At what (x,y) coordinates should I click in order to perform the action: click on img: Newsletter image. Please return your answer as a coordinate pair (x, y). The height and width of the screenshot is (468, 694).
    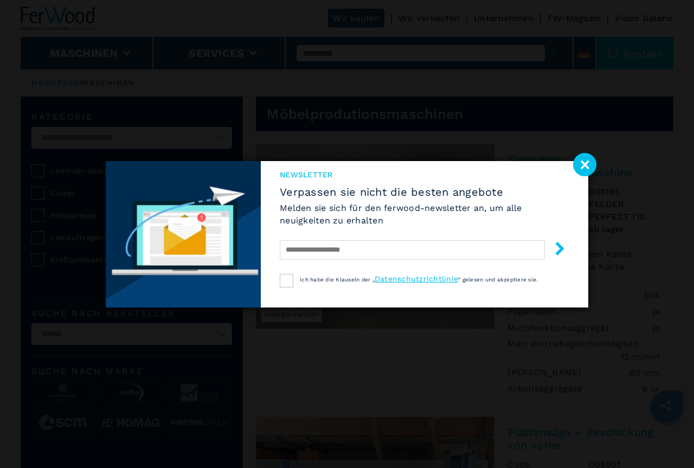
    Looking at the image, I should click on (183, 234).